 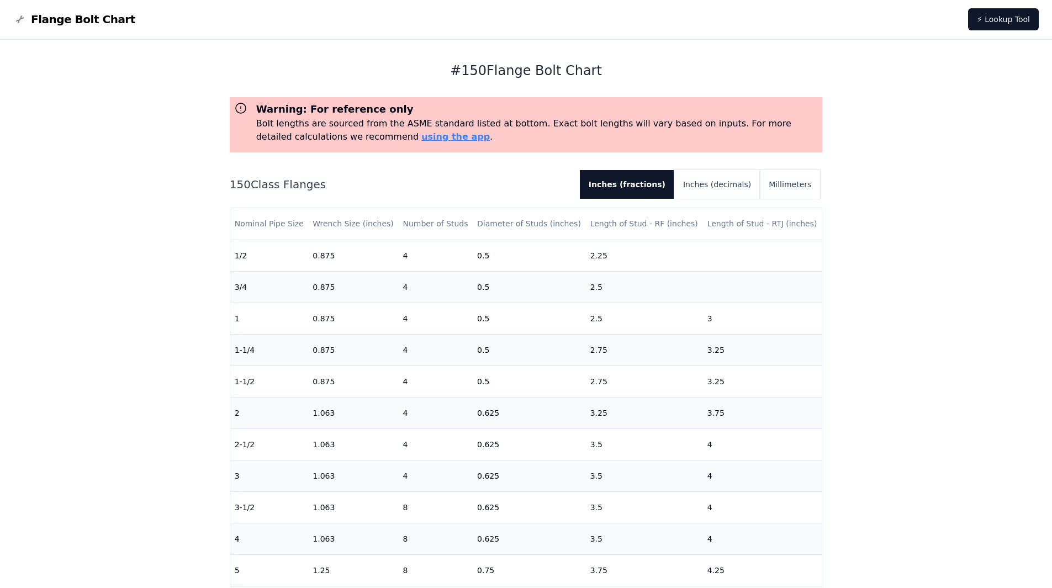 What do you see at coordinates (627, 184) in the screenshot?
I see `button: Inches (fractions)` at bounding box center [627, 184].